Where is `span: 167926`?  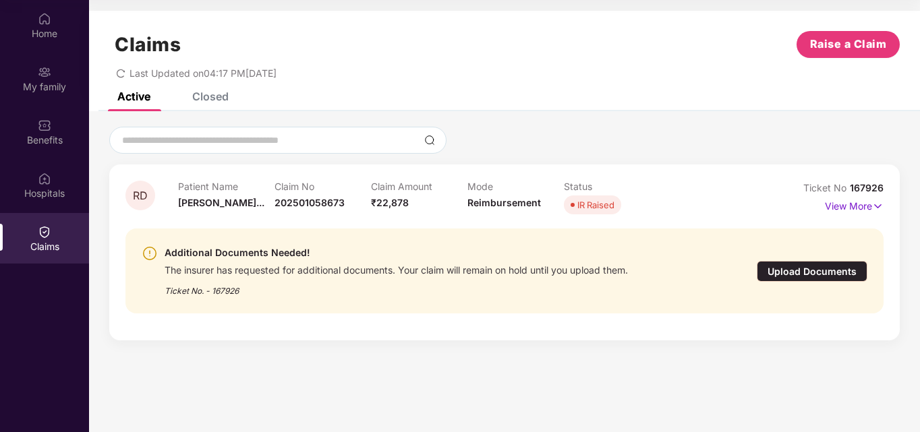 span: 167926 is located at coordinates (867, 187).